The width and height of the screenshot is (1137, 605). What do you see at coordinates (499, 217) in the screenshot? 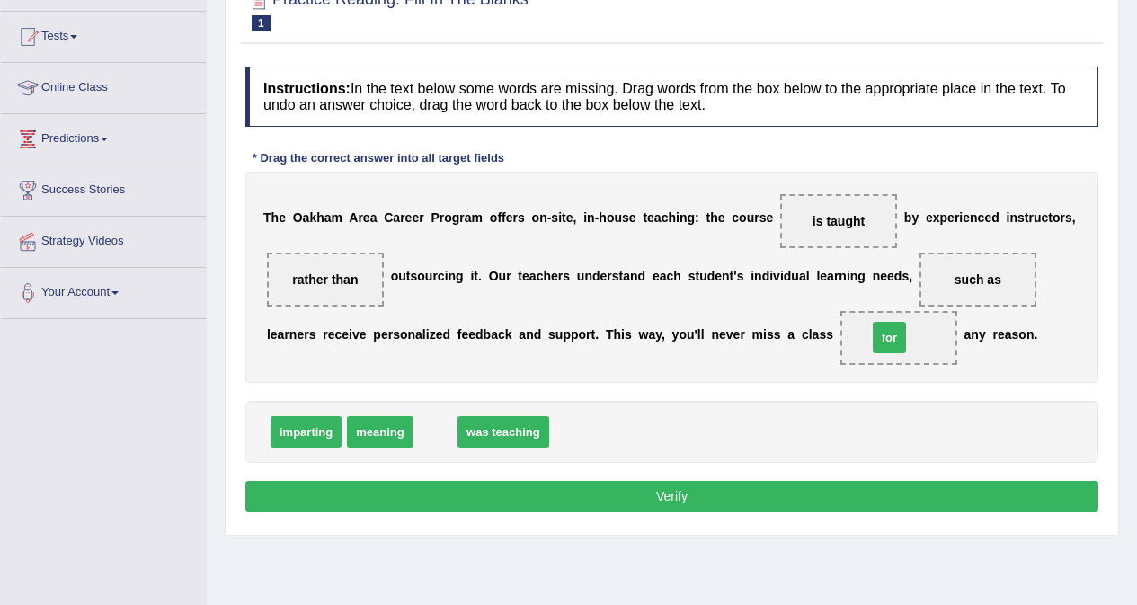
I see `b: f` at bounding box center [499, 217].